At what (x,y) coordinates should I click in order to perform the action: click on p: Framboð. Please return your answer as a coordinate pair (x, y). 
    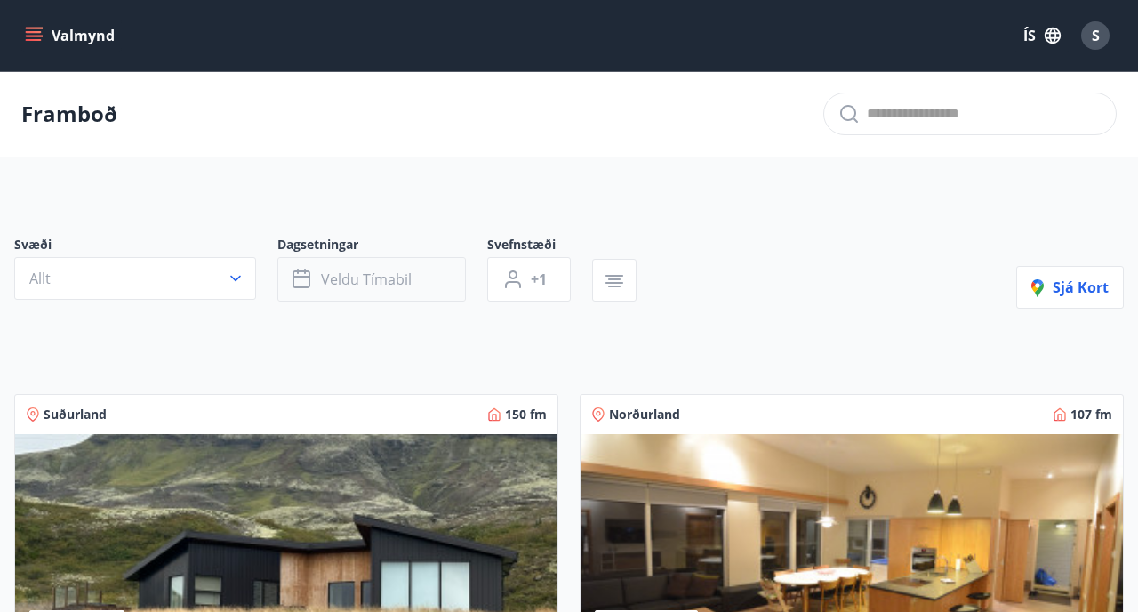
    Looking at the image, I should click on (69, 114).